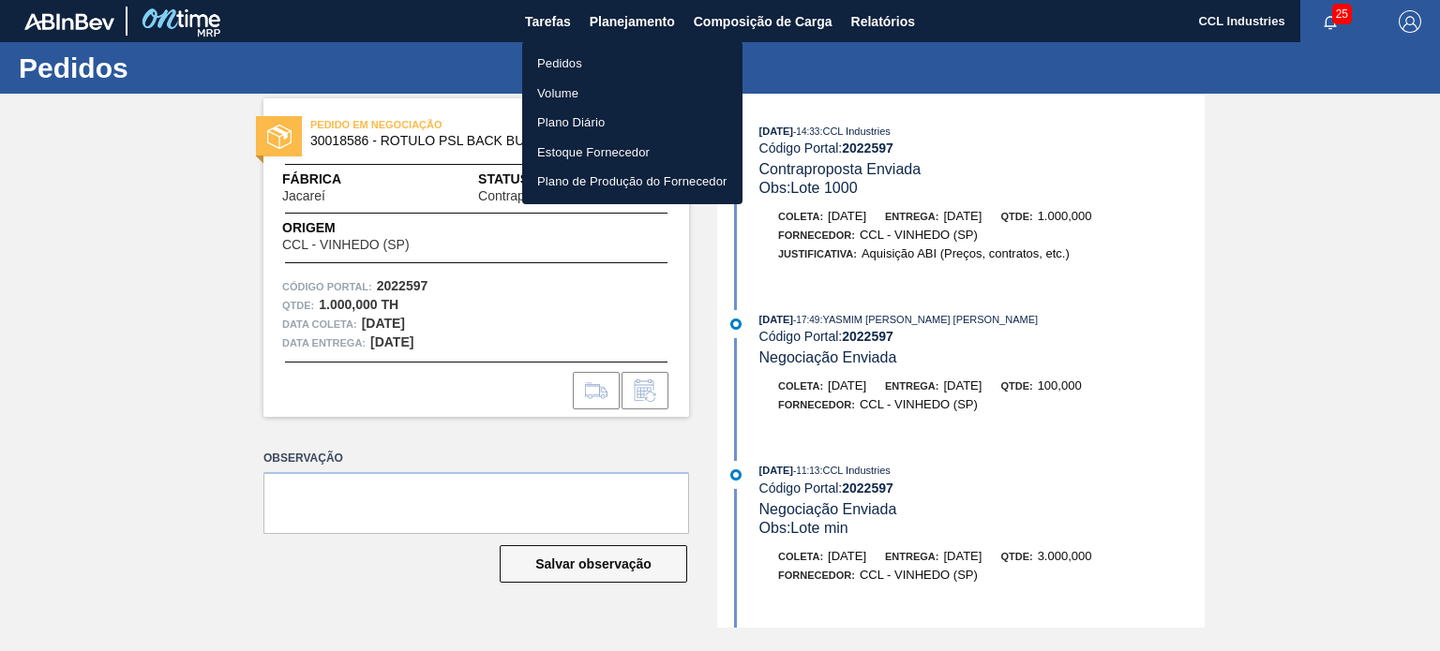  What do you see at coordinates (632, 64) in the screenshot?
I see `a: Pedidos` at bounding box center [632, 64].